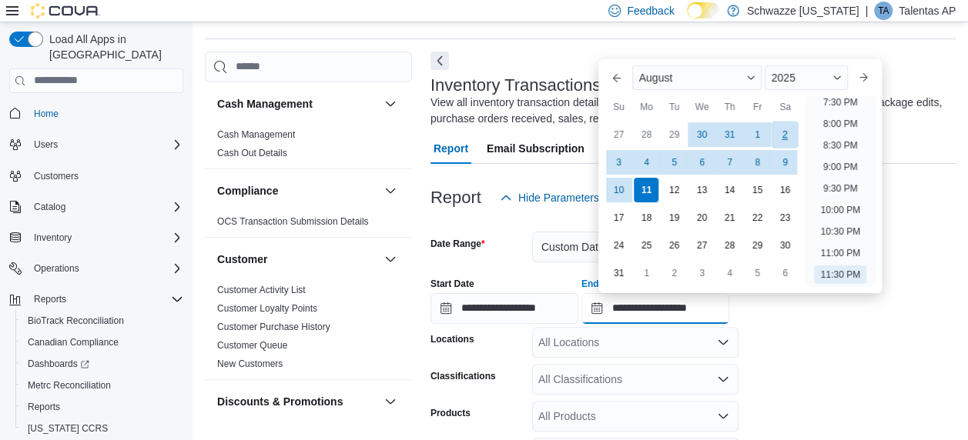 This screenshot has height=440, width=968. What do you see at coordinates (456, 198) in the screenshot?
I see `h3: Report` at bounding box center [456, 198].